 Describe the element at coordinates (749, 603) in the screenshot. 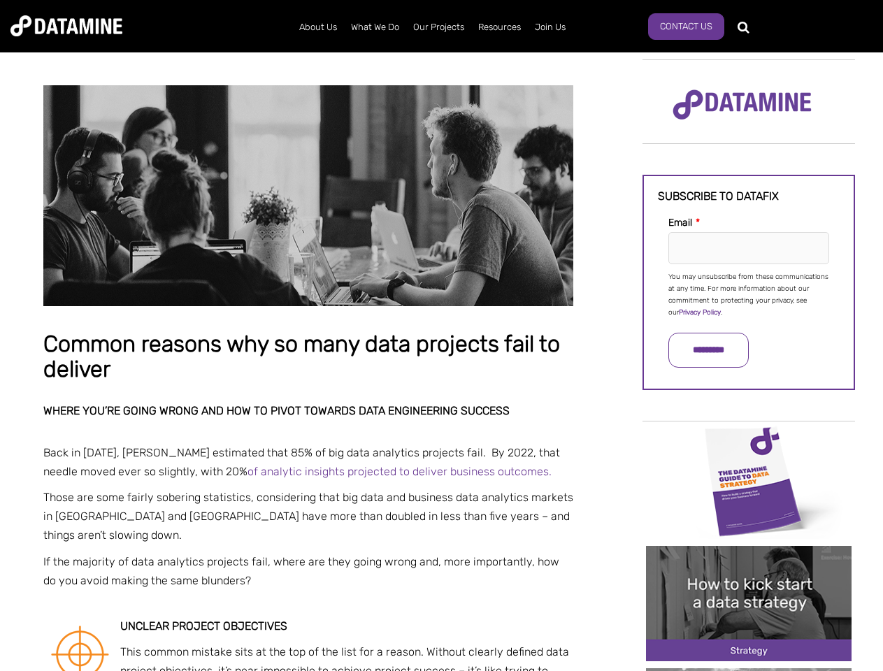

I see `img: 20241212 How to kick start a data strategy-2` at that location.